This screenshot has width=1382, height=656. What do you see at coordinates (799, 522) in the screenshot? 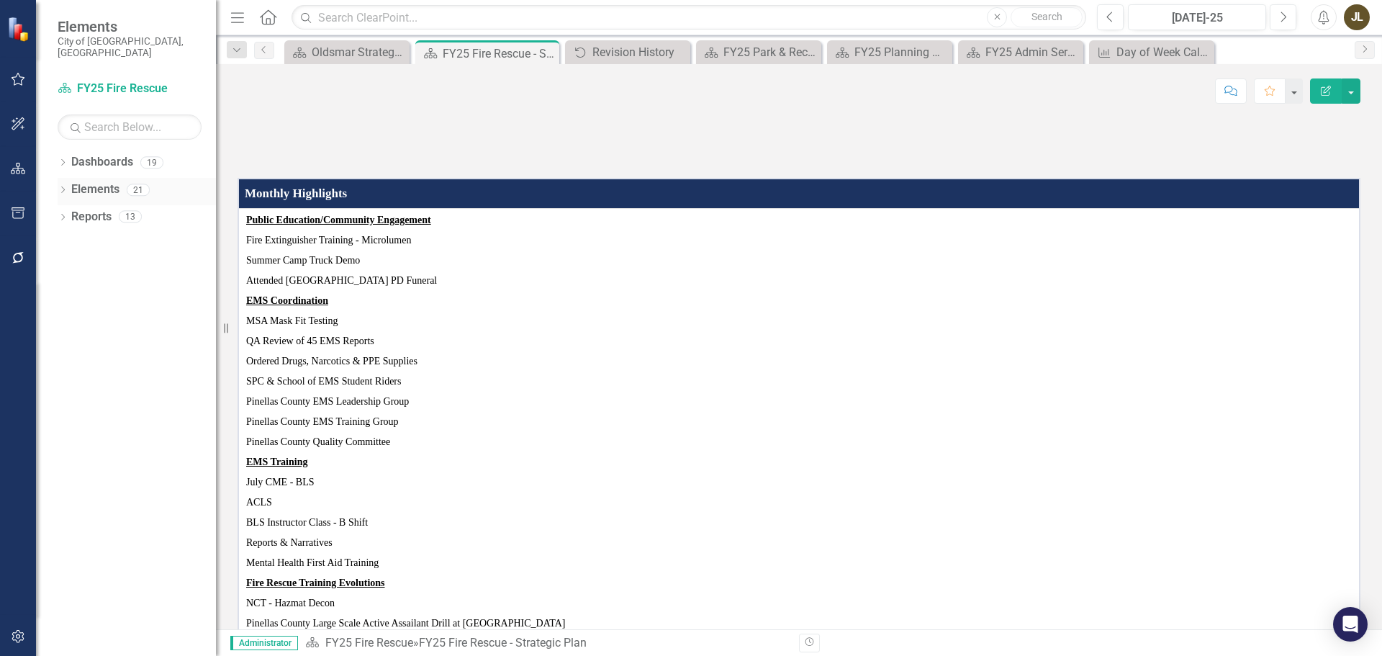
I see `p: BLS Instructor Class - B Shift` at bounding box center [799, 522].